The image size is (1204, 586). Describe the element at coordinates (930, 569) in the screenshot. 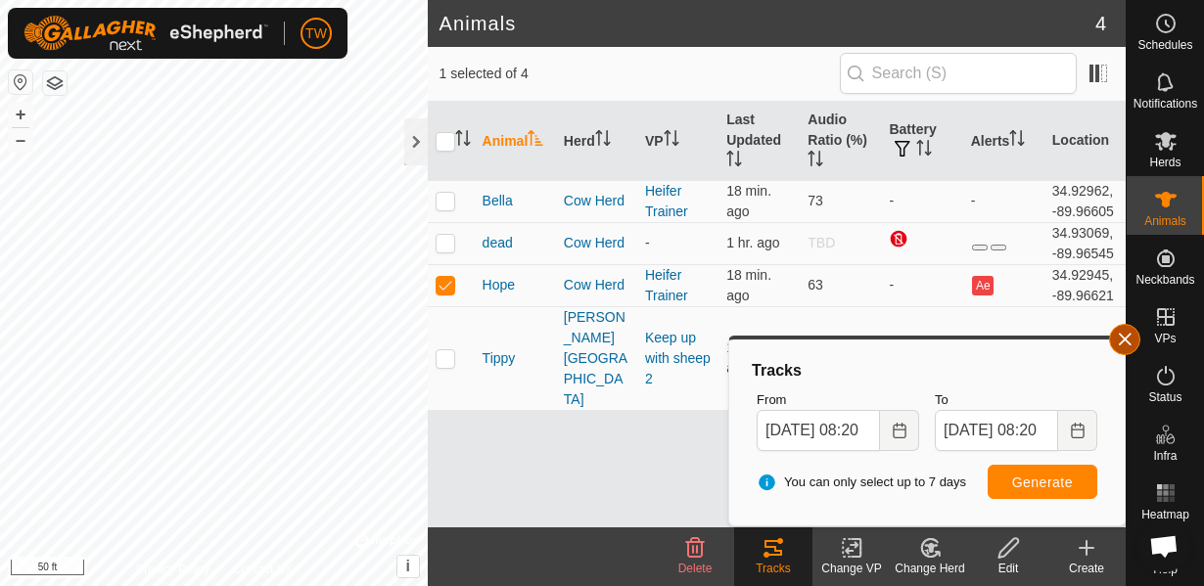

I see `div: Change Herd` at that location.